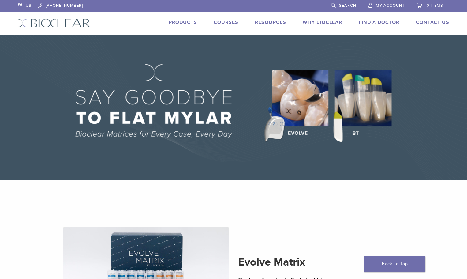 The width and height of the screenshot is (467, 279). Describe the element at coordinates (322, 22) in the screenshot. I see `a: Why Bioclear` at that location.